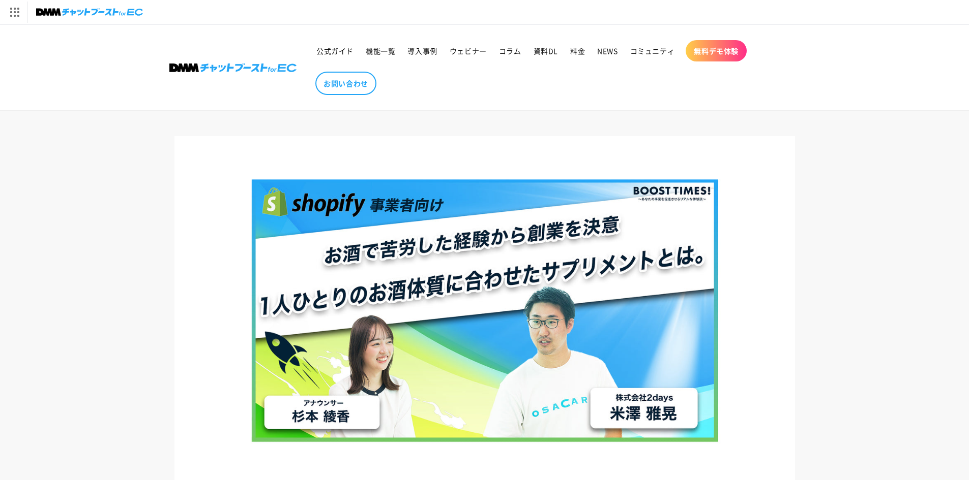 This screenshot has width=969, height=480. What do you see at coordinates (577, 51) in the screenshot?
I see `span: 料金` at bounding box center [577, 51].